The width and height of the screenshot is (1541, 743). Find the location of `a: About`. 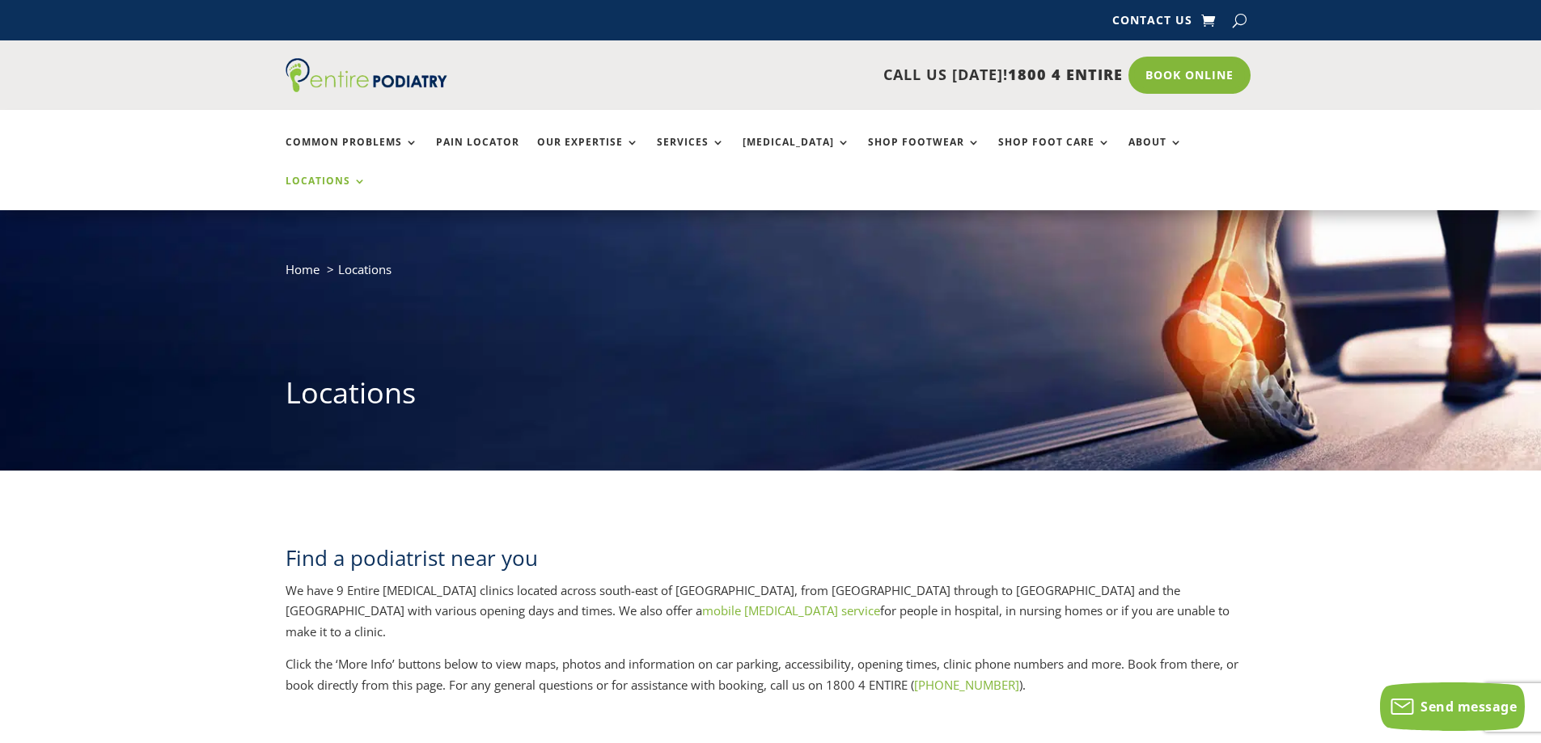

a: About is located at coordinates (1155, 154).